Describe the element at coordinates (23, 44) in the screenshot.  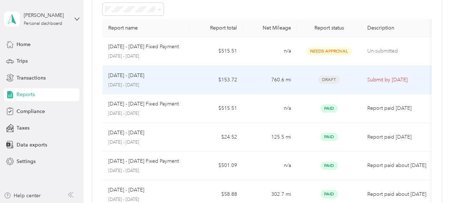
I see `span: Home` at that location.